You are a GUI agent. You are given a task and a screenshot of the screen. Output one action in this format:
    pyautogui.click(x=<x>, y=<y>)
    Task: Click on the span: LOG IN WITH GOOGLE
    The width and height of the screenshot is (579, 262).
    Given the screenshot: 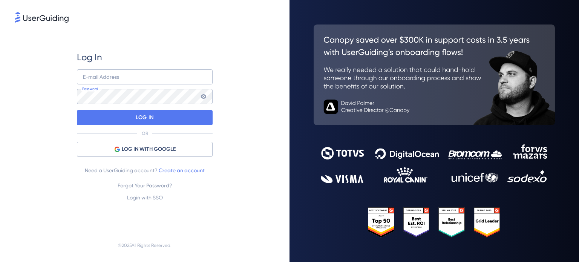 What is the action you would take?
    pyautogui.click(x=149, y=149)
    